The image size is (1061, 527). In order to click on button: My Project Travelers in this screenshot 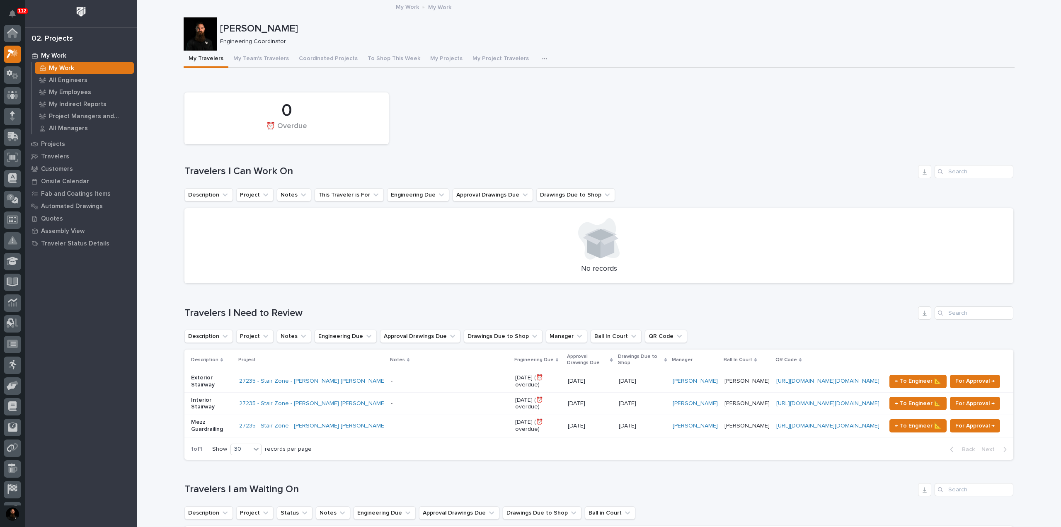, I will do `click(501, 59)`.